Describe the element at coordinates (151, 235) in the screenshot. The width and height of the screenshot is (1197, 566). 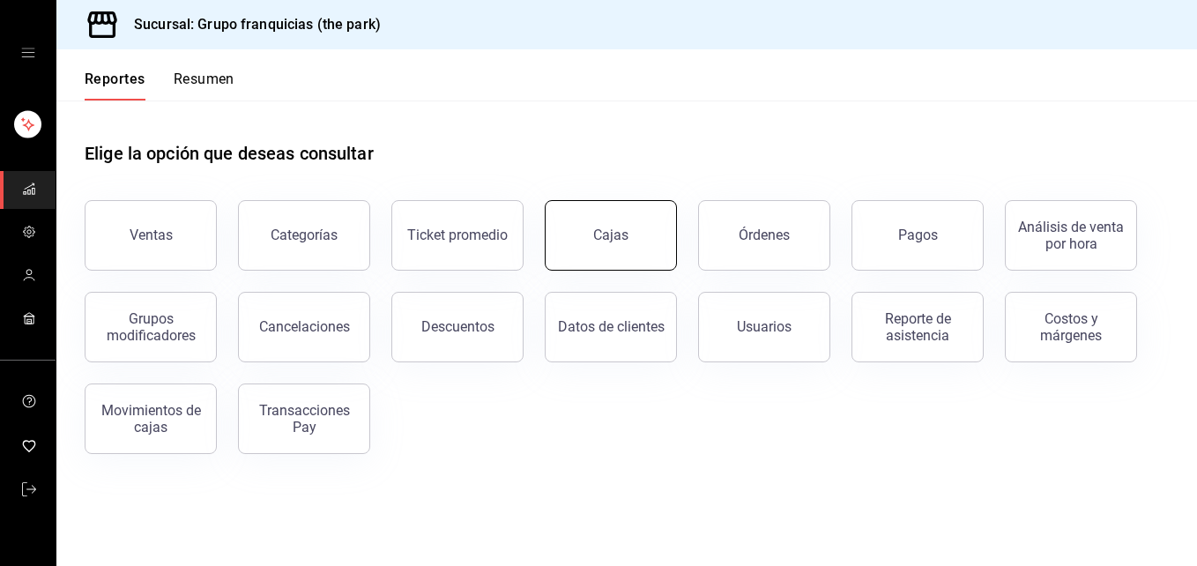
I see `button: Ventas` at that location.